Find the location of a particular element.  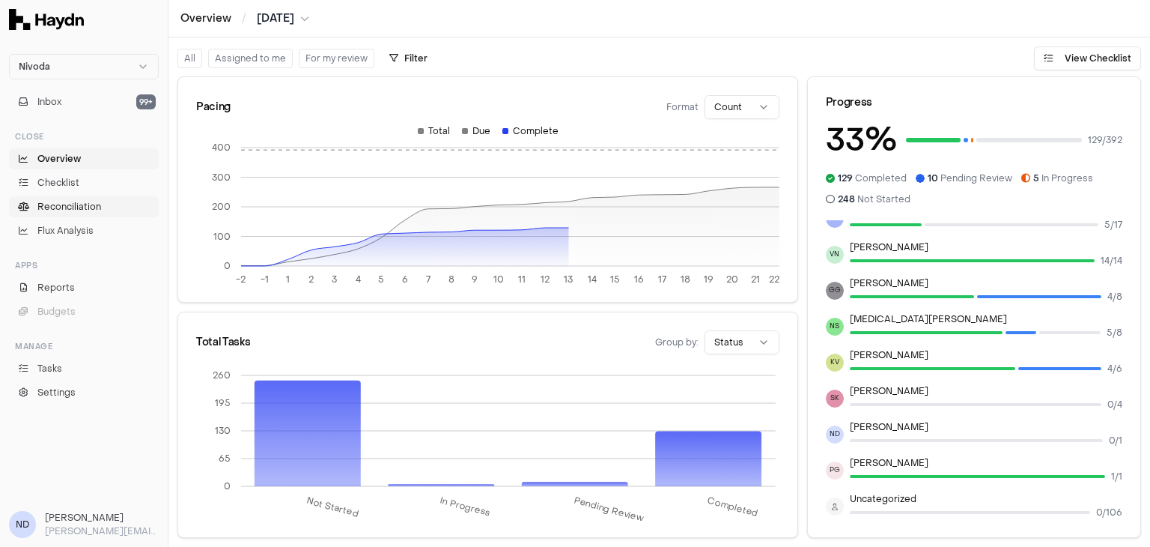

tspan: 17 is located at coordinates (662, 279).